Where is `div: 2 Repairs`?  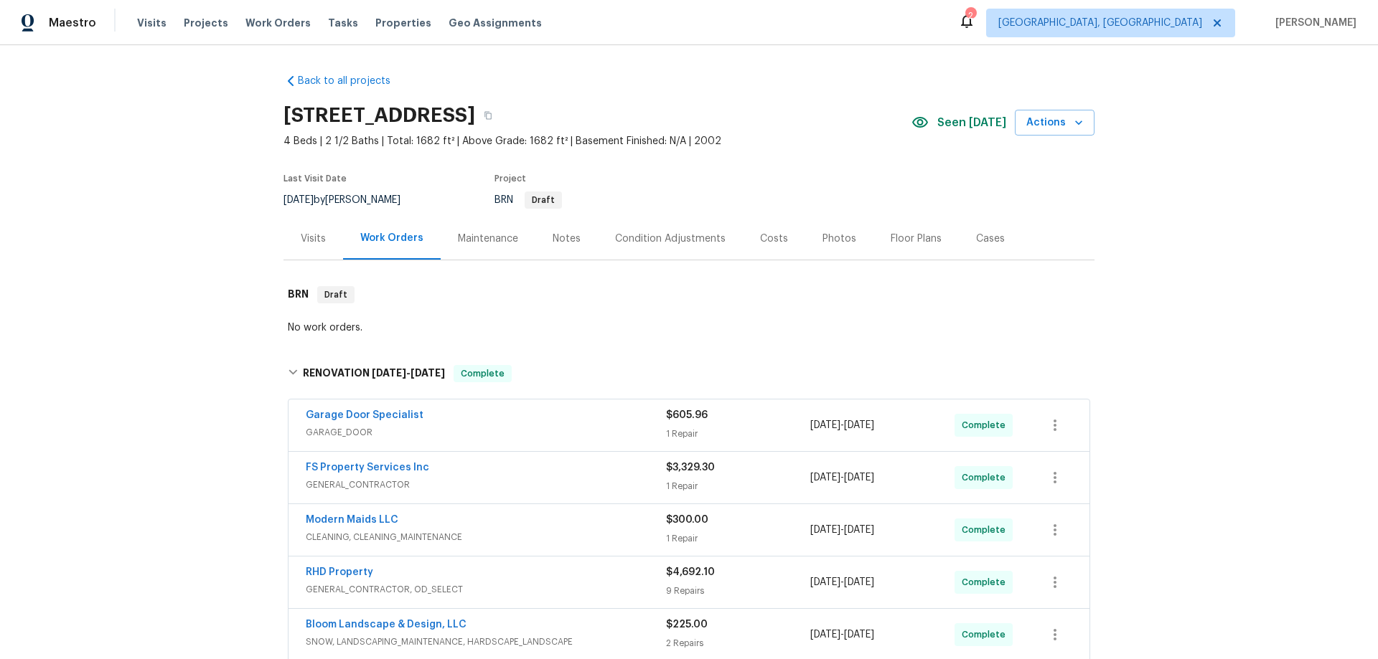
div: 2 Repairs is located at coordinates (738, 644).